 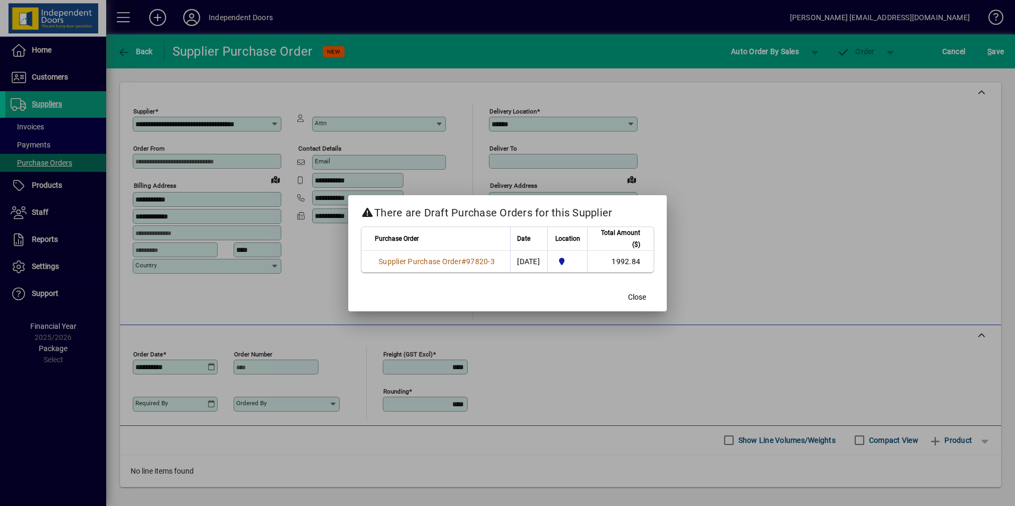 I want to click on td: 1992.84, so click(x=620, y=262).